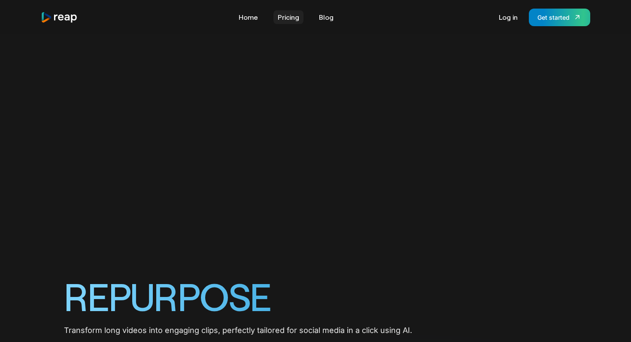  I want to click on a: Home, so click(248, 17).